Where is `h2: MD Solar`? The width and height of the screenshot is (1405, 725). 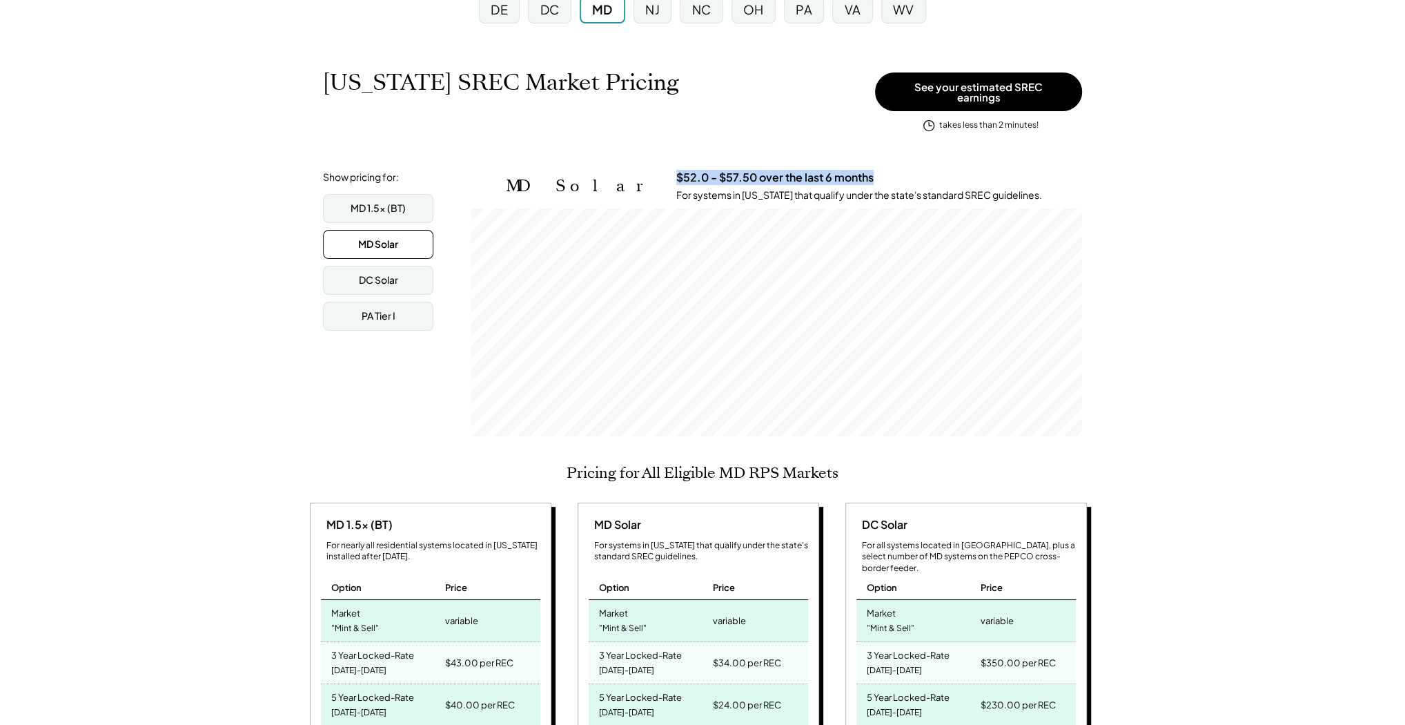
h2: MD Solar is located at coordinates (580, 186).